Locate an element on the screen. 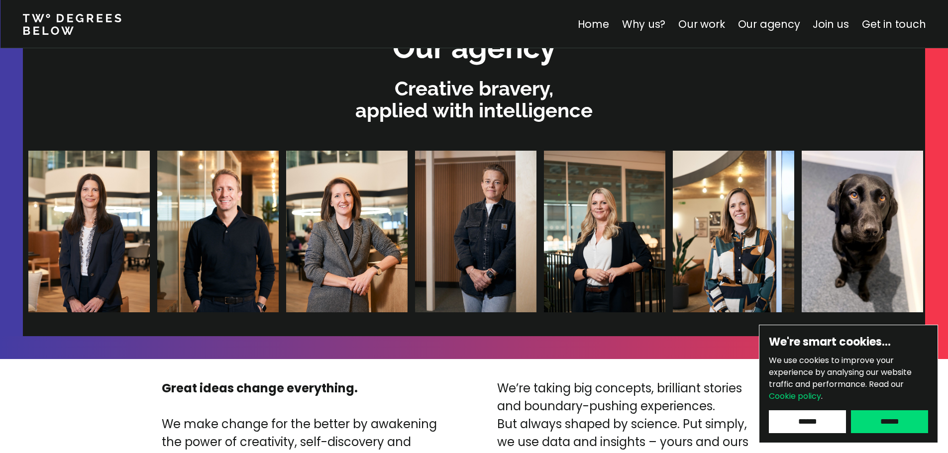 Image resolution: width=948 pixels, height=453 pixels. h6: We're smart cookies… is located at coordinates (849, 342).